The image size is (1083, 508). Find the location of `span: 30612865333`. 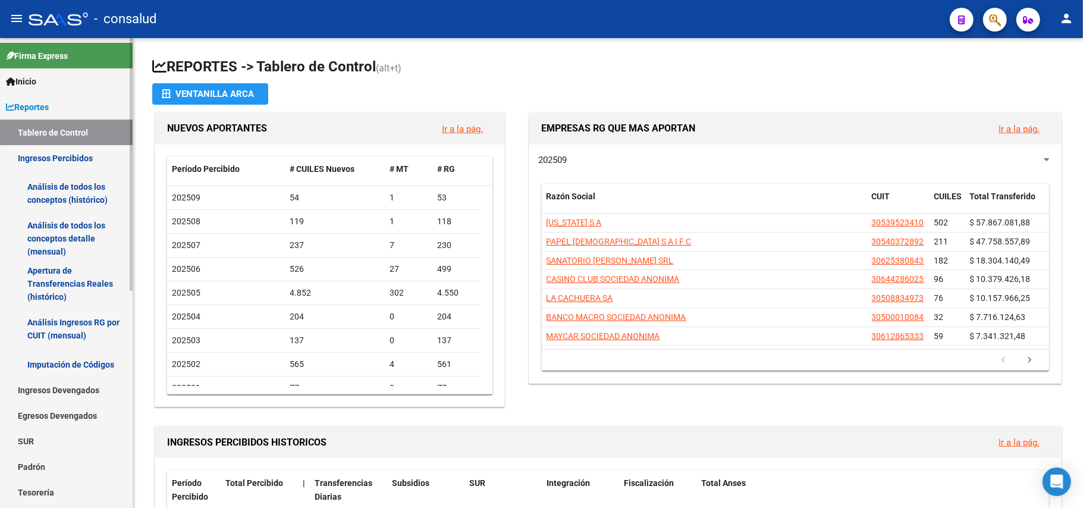

span: 30612865333 is located at coordinates (898, 336).